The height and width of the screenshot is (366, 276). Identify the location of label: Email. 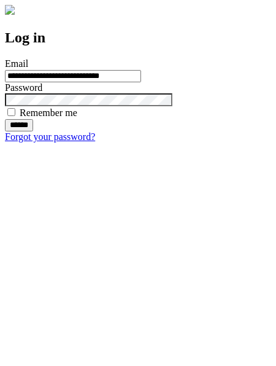
(17, 63).